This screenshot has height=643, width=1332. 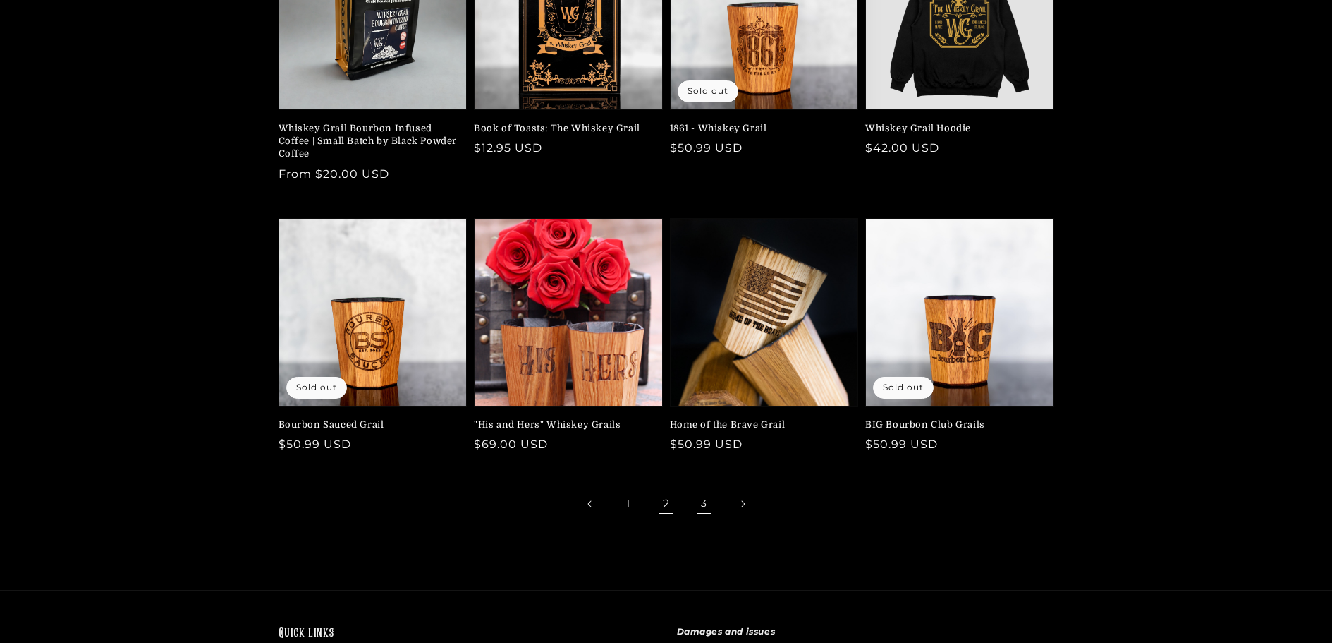 What do you see at coordinates (564, 425) in the screenshot?
I see `a: "His and Hers" Whiskey Grails` at bounding box center [564, 425].